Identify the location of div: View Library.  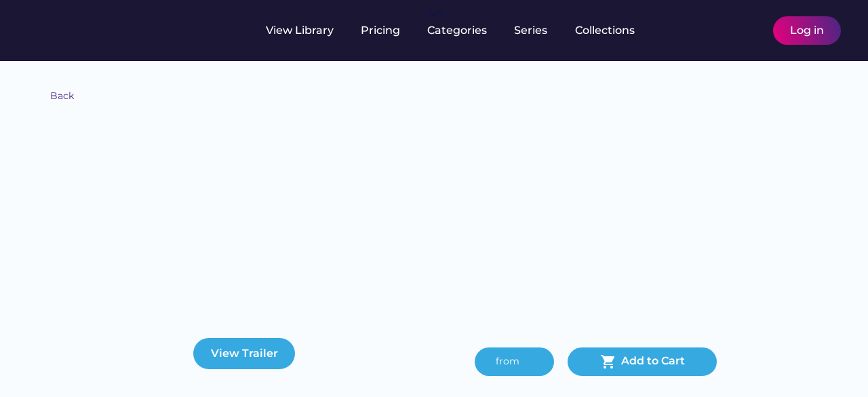
(300, 31).